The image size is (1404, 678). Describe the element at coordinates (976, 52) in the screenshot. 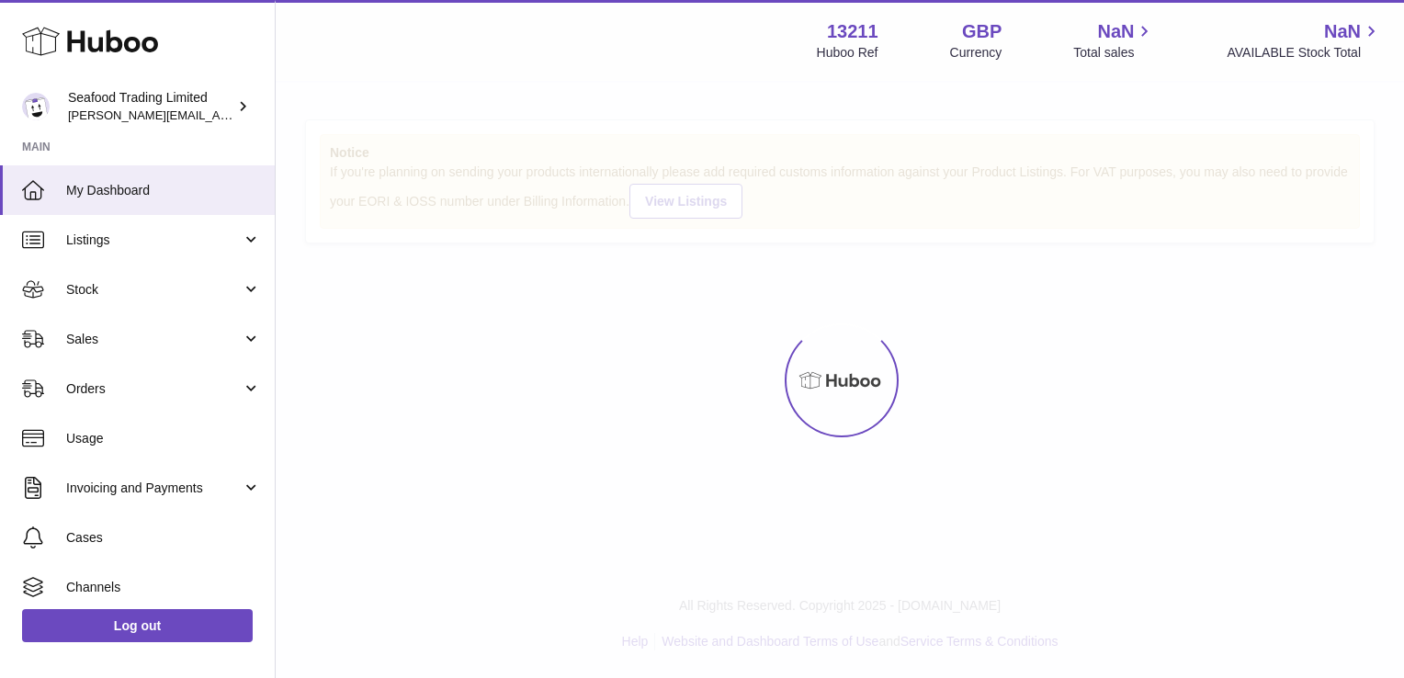

I see `div: Currency` at that location.